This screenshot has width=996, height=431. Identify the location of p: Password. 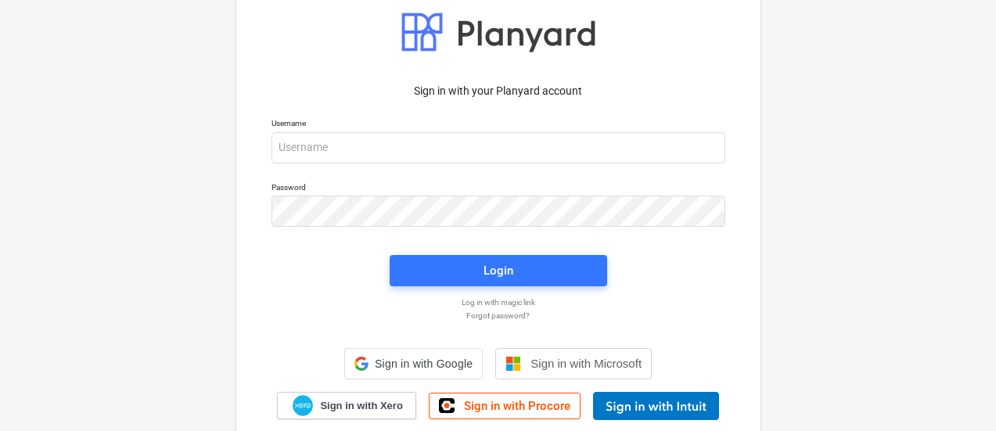
(499, 189).